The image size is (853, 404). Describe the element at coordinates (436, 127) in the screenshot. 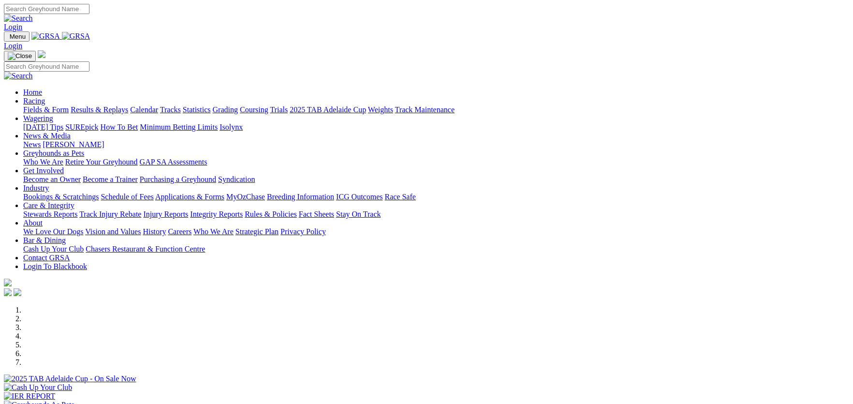

I see `div: Wagering` at that location.